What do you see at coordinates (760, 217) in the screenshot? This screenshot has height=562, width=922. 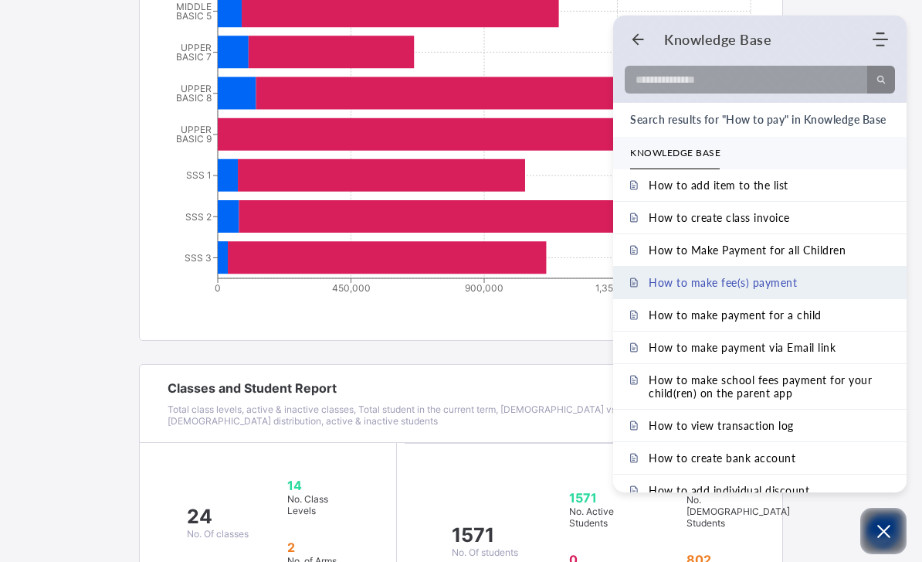 I see `a: How to create class invoice` at bounding box center [760, 217].